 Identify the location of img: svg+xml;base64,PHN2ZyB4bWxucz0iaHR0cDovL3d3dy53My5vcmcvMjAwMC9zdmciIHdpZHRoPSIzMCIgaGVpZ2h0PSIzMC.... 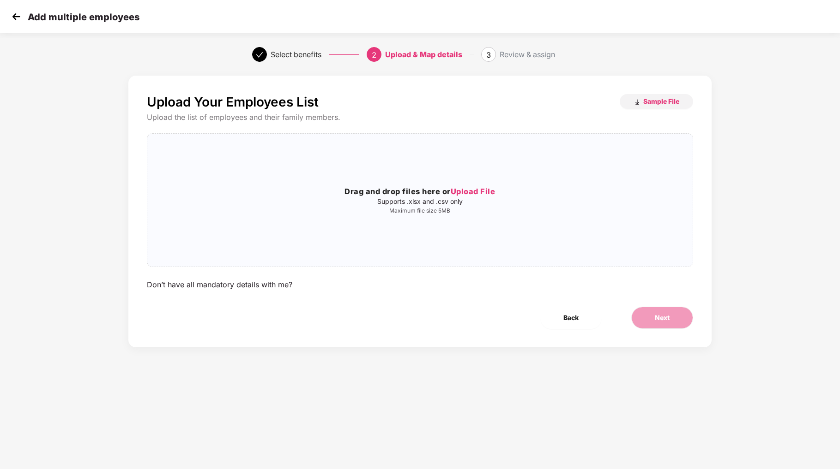
(16, 17).